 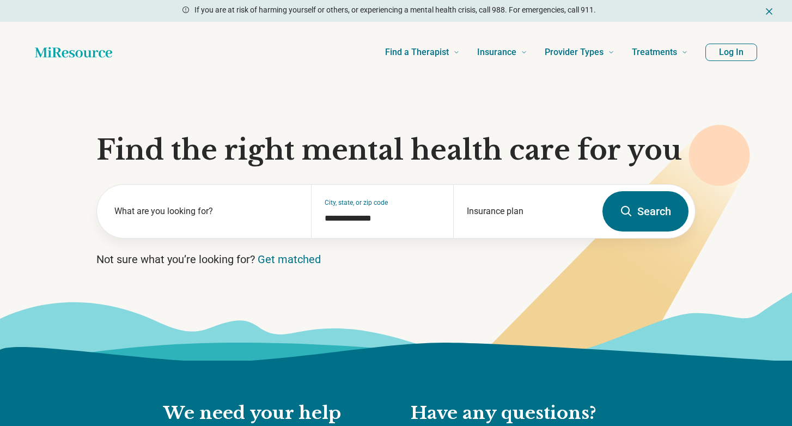 I want to click on a: Home page, so click(x=74, y=52).